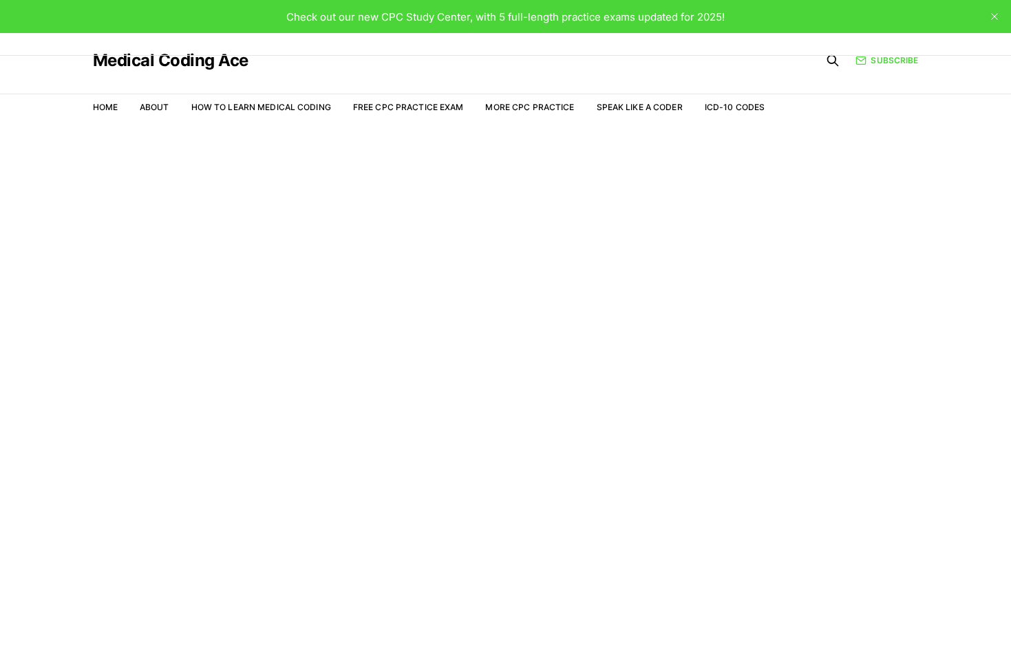 Image resolution: width=1011 pixels, height=665 pixels. Describe the element at coordinates (261, 107) in the screenshot. I see `a: How to Learn Medical Coding` at that location.